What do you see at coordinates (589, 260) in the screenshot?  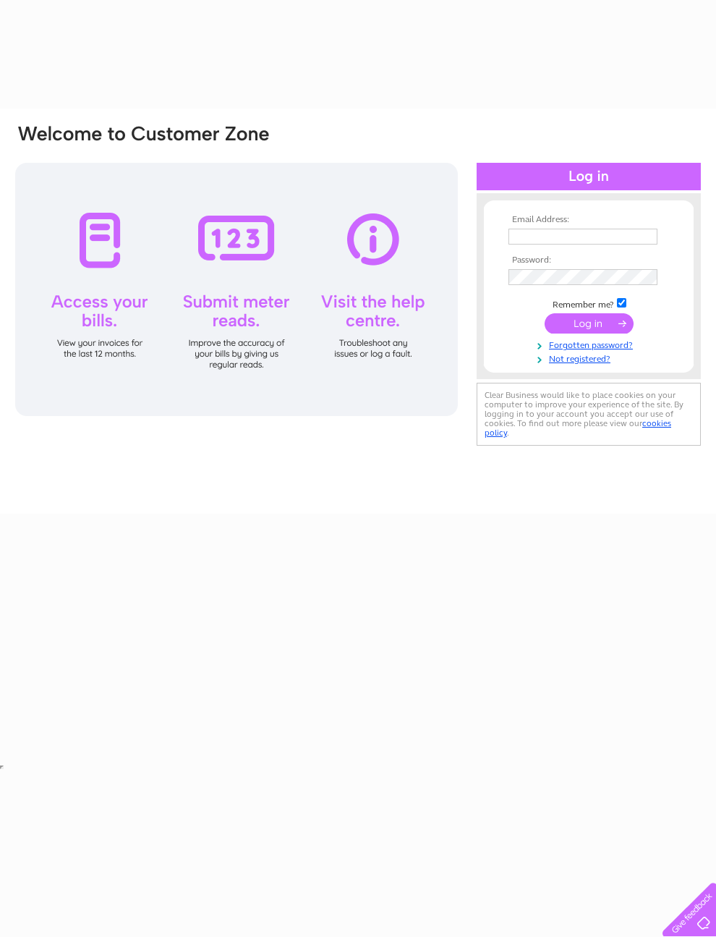 I see `th: Password:` at bounding box center [589, 260].